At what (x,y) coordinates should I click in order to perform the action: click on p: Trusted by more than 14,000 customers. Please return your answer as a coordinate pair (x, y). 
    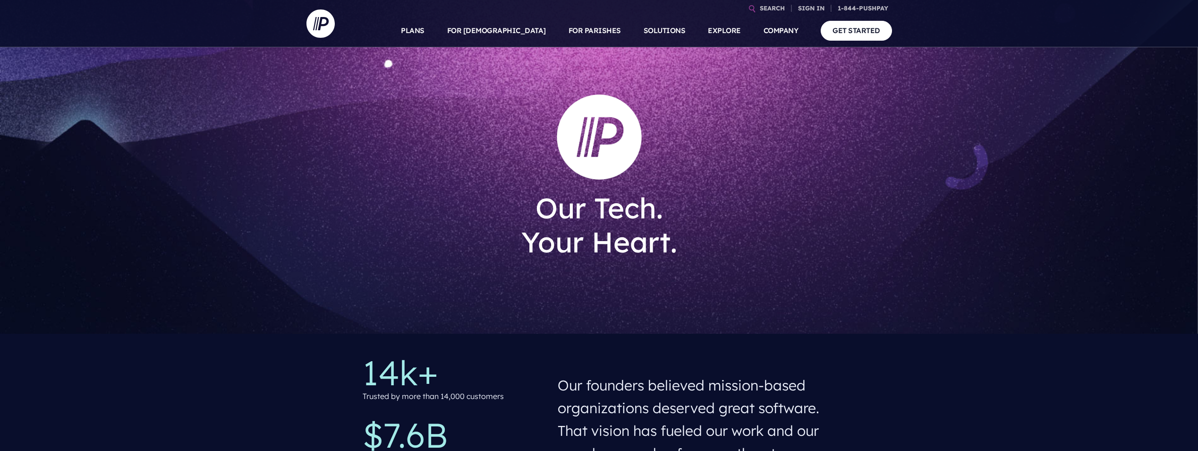
    Looking at the image, I should click on (433, 396).